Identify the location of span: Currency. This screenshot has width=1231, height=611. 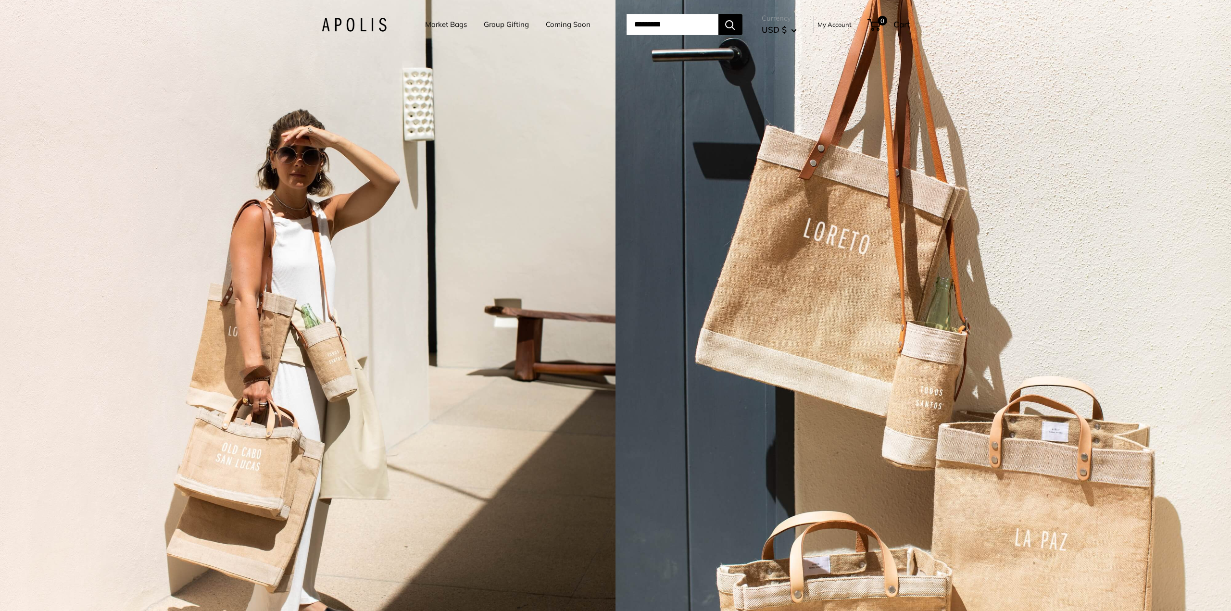
(779, 18).